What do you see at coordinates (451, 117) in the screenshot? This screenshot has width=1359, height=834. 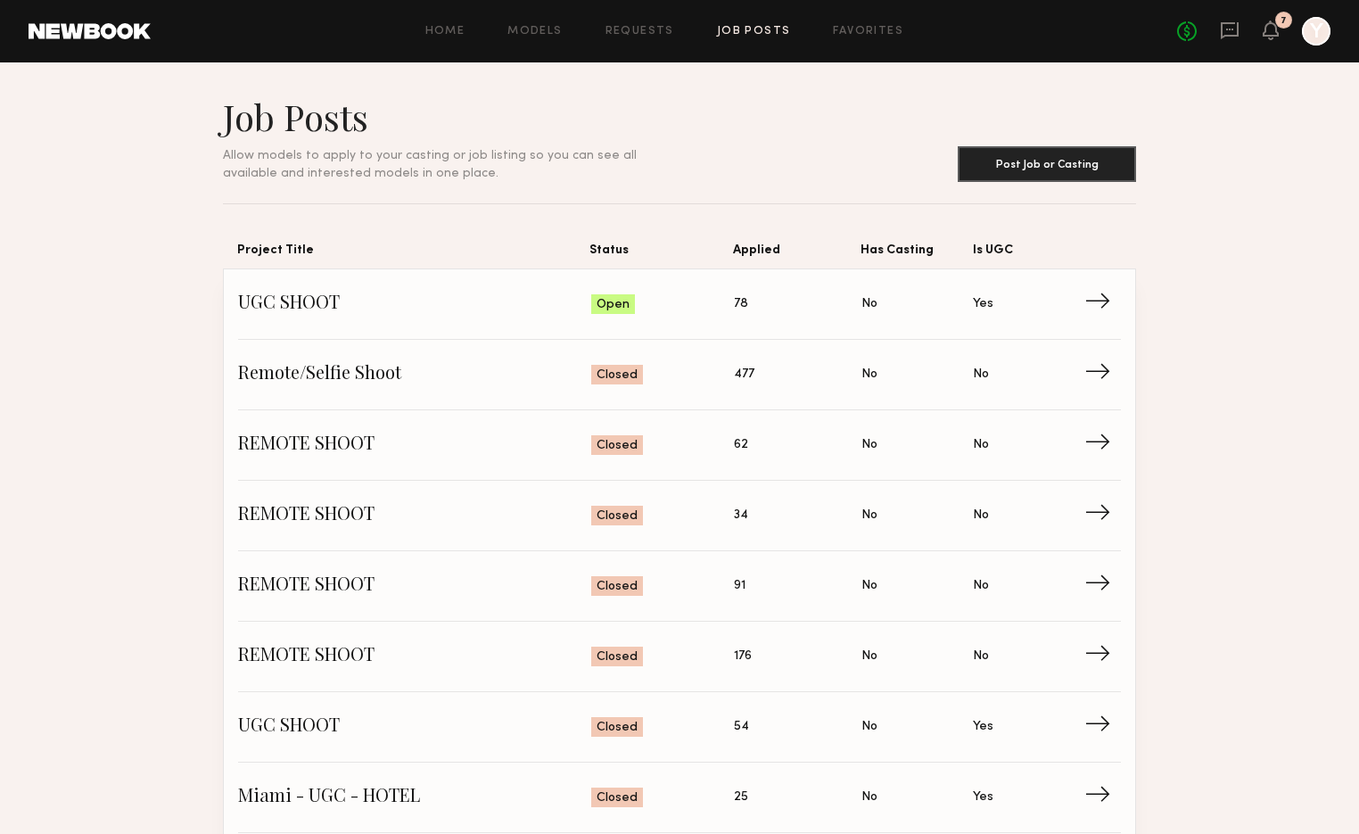 I see `h1: Job Posts` at bounding box center [451, 117].